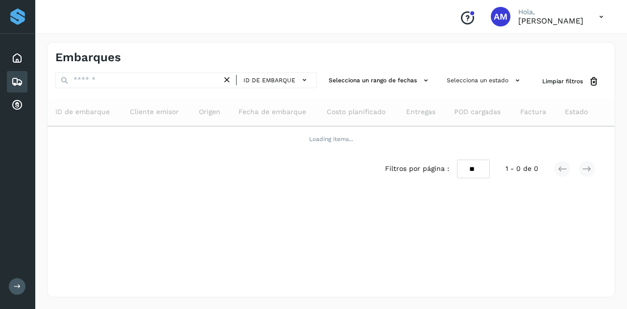 The image size is (627, 309). What do you see at coordinates (477, 112) in the screenshot?
I see `span: POD cargadas` at bounding box center [477, 112].